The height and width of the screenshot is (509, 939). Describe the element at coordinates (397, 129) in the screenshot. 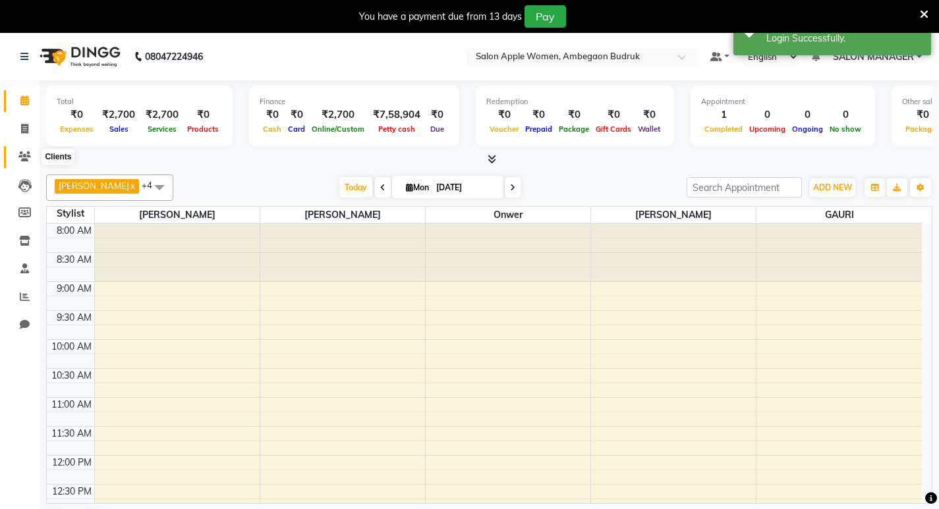

I see `span: Petty cash` at that location.